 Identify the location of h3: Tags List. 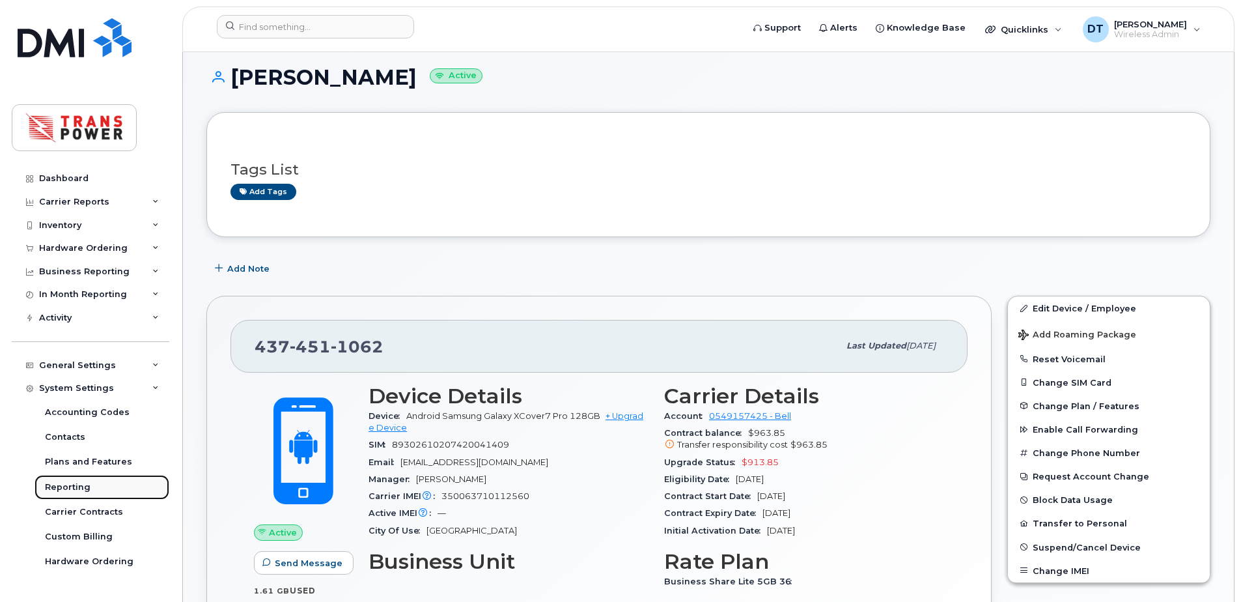
(708, 169).